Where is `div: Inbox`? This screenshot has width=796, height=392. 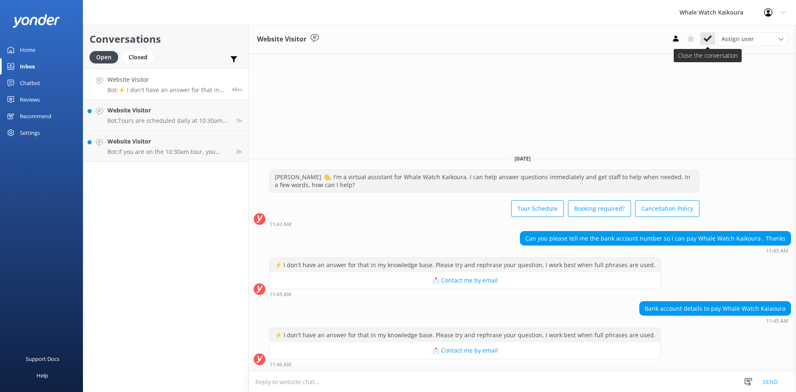
div: Inbox is located at coordinates (27, 66).